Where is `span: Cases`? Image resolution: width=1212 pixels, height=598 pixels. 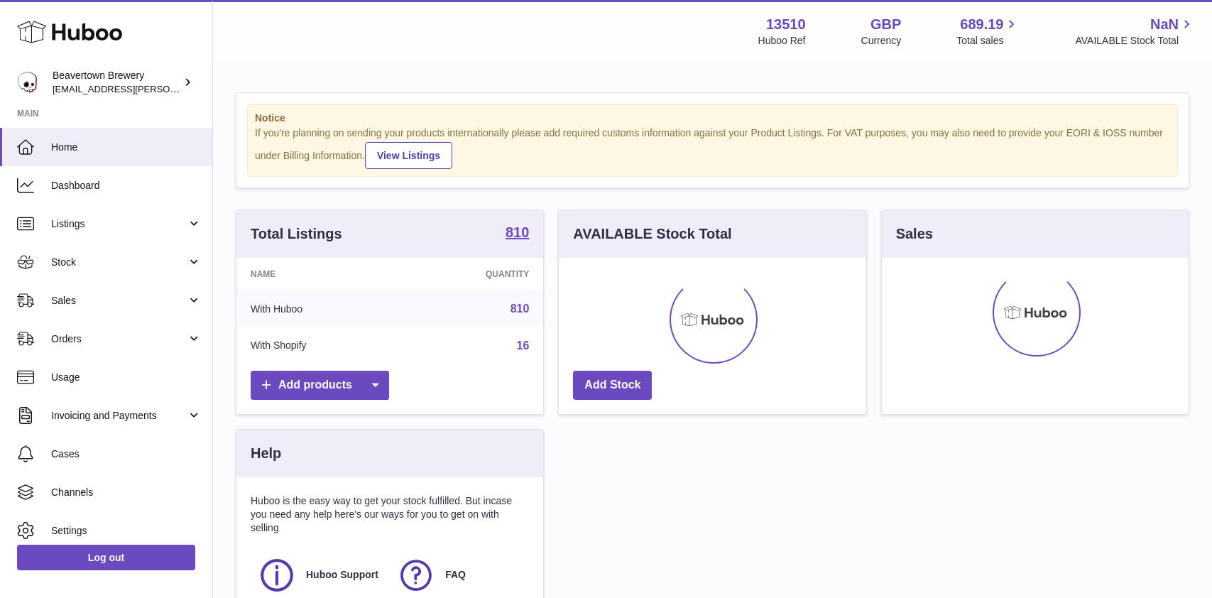 span: Cases is located at coordinates (126, 454).